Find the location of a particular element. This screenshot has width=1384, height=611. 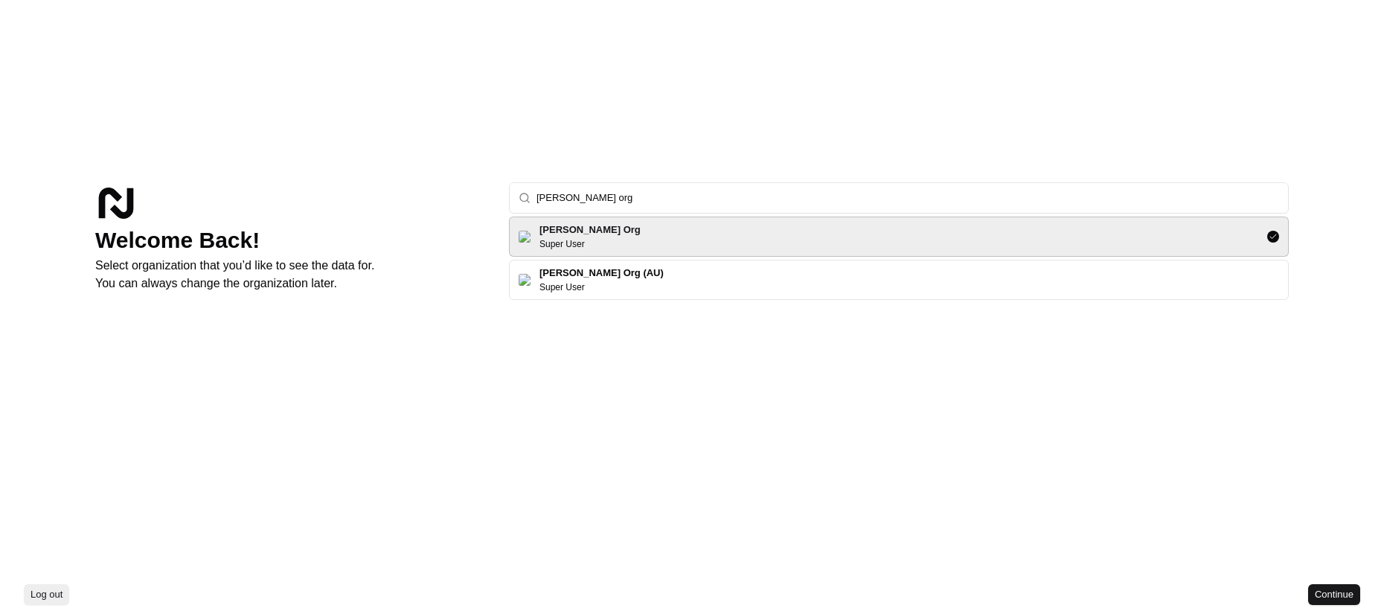

h1: Welcome Back! is located at coordinates (290, 240).